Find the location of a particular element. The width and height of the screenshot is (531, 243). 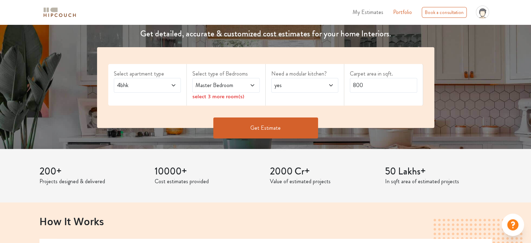

h2: How It Works is located at coordinates (266, 221).